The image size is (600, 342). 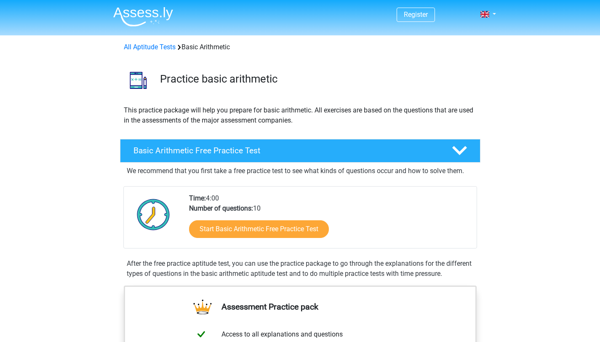 What do you see at coordinates (300, 115) in the screenshot?
I see `p: This practice package will help you prepare for basic arithmetic. All exercises are based on the ...` at bounding box center [300, 115].